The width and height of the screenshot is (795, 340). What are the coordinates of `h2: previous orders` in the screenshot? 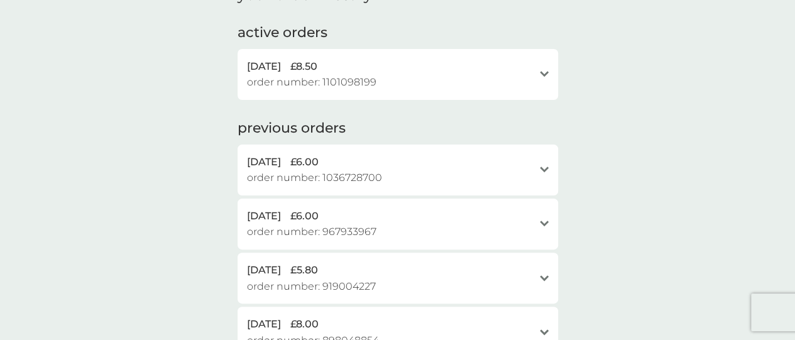 It's located at (292, 128).